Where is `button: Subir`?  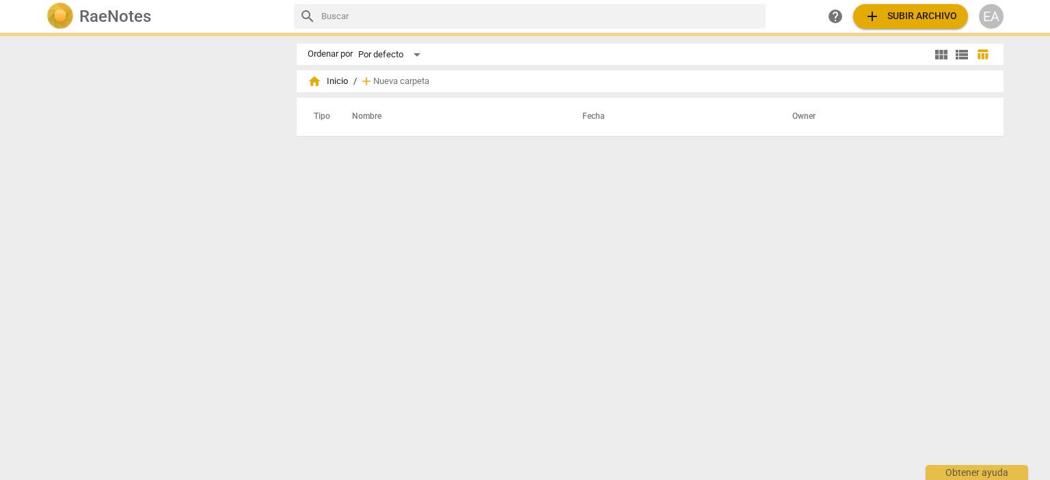 button: Subir is located at coordinates (910, 16).